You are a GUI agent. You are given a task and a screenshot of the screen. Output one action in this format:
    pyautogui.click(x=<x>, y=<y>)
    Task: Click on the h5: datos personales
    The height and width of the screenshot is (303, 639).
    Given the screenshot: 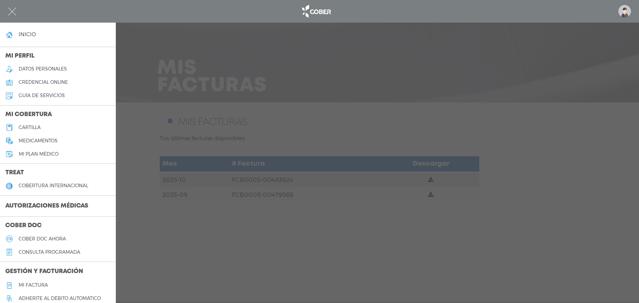 What is the action you would take?
    pyautogui.click(x=43, y=69)
    